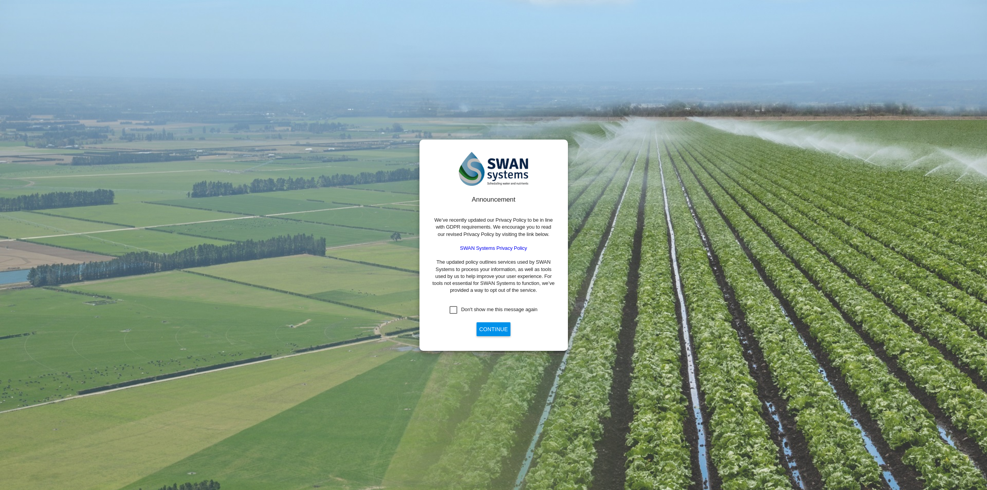 The width and height of the screenshot is (987, 490). What do you see at coordinates (493, 227) in the screenshot?
I see `span: We’ve recently updated our Privacy Policy to be in line with GDPR requirements. We encourage you ...` at bounding box center [493, 227].